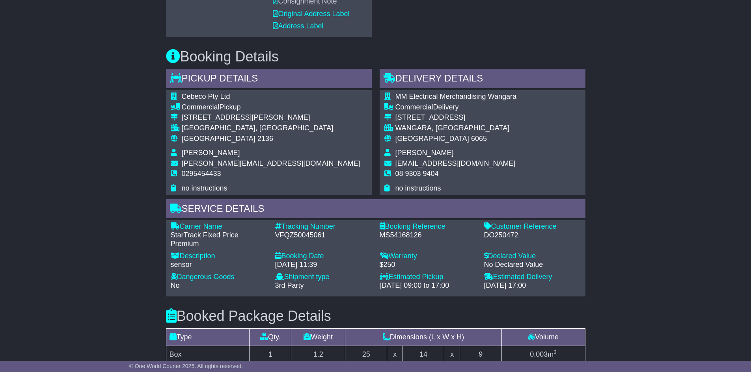 Image resolution: width=751 pixels, height=372 pixels. Describe the element at coordinates (208, 355) in the screenshot. I see `td: Box` at that location.